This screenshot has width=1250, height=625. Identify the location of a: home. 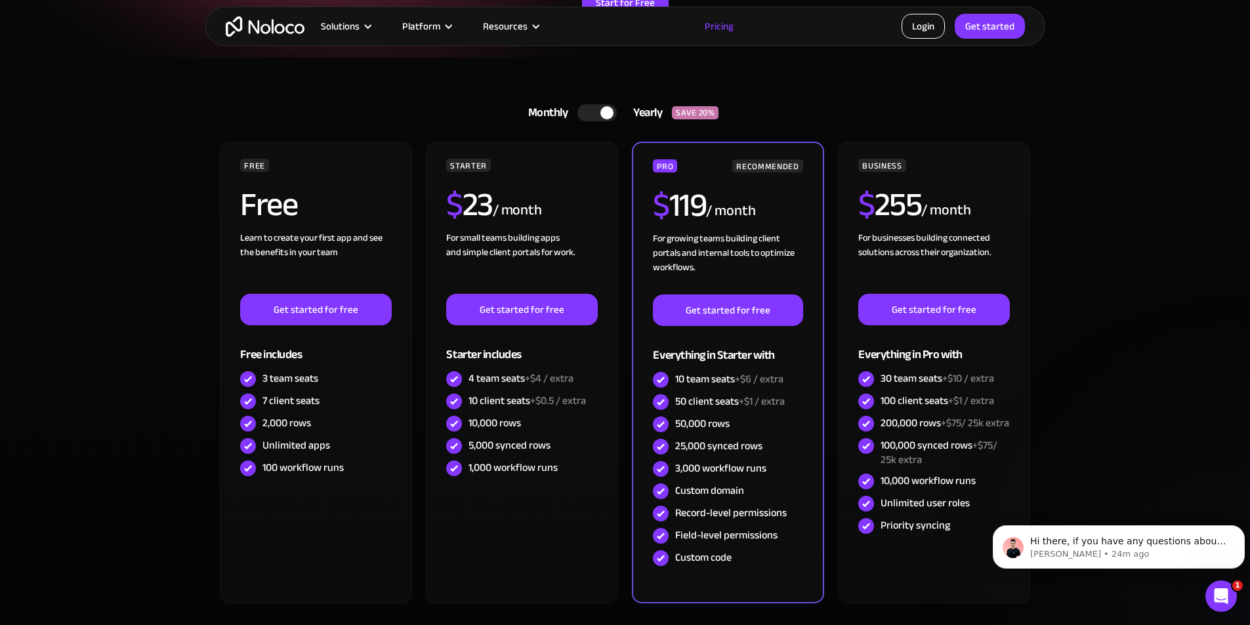
(265, 26).